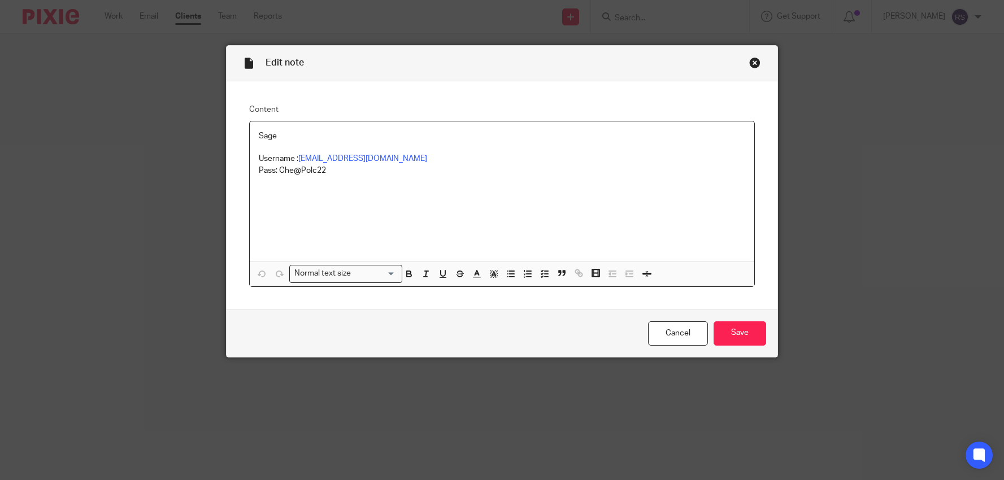 The image size is (1004, 480). I want to click on div: Close this dialog window, so click(755, 63).